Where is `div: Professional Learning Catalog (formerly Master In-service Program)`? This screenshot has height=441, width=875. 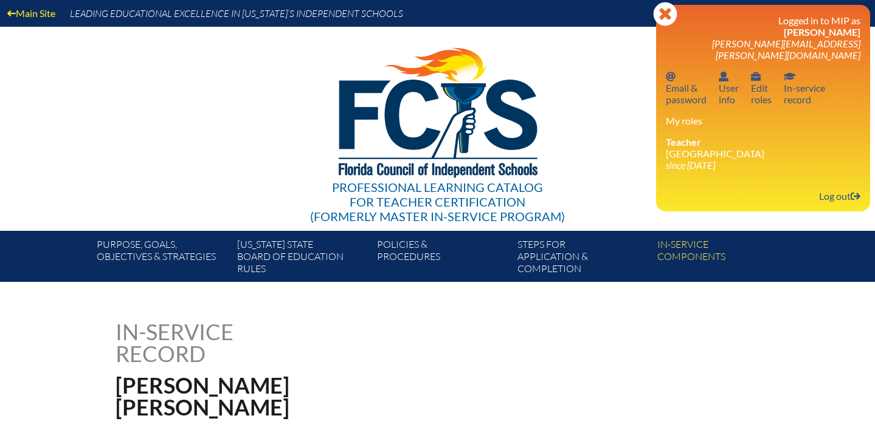 div: Professional Learning Catalog (formerly Master In-service Program) is located at coordinates (437, 202).